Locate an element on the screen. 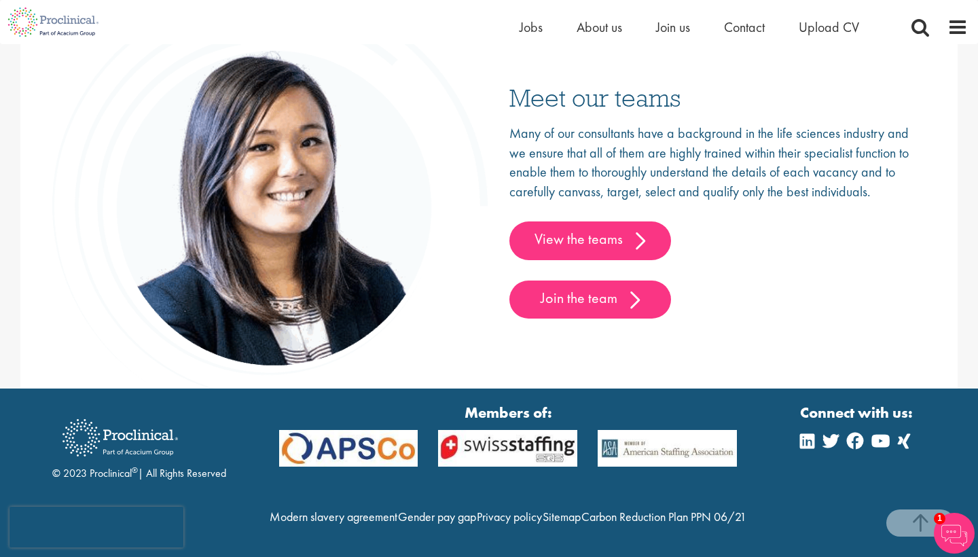 Image resolution: width=978 pixels, height=557 pixels. a: Privacy policy is located at coordinates (509, 516).